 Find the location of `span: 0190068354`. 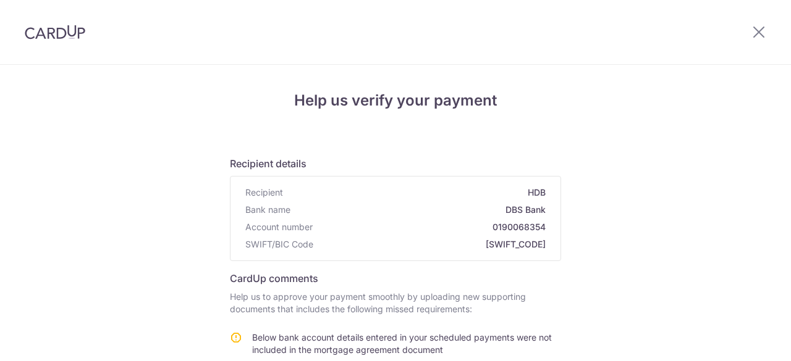

span: 0190068354 is located at coordinates (431, 227).